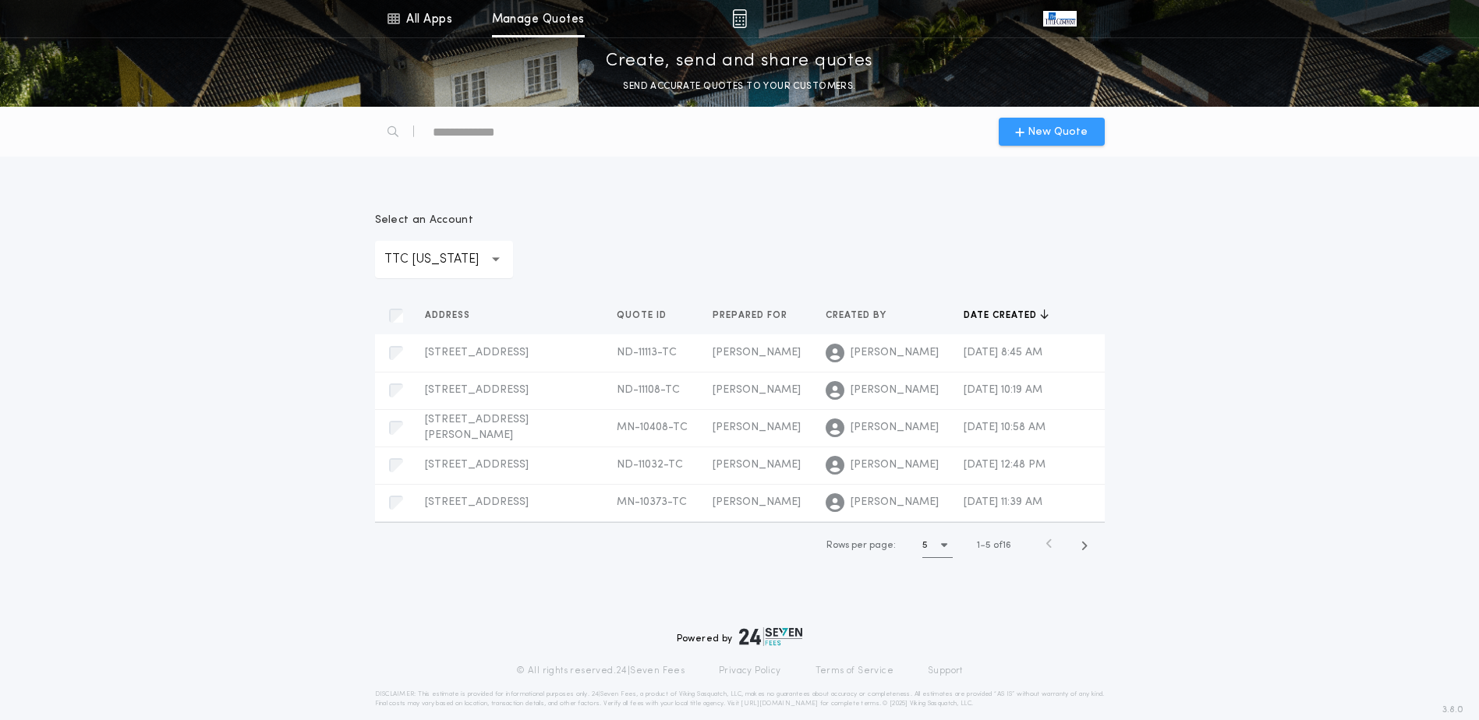  What do you see at coordinates (1002, 546) in the screenshot?
I see `span: of 16` at bounding box center [1002, 546].